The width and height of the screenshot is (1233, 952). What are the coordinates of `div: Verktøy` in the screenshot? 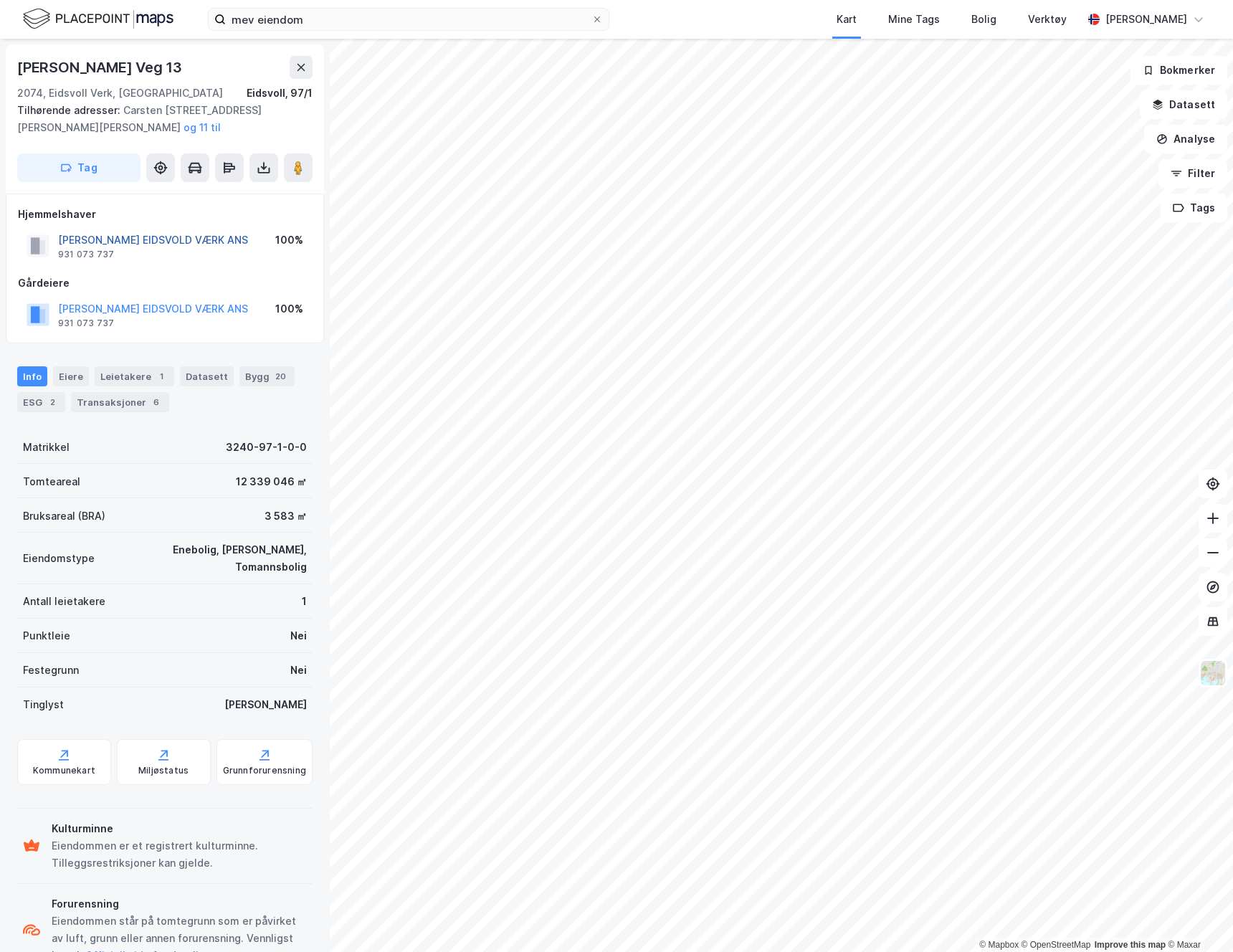 It's located at (1048, 19).